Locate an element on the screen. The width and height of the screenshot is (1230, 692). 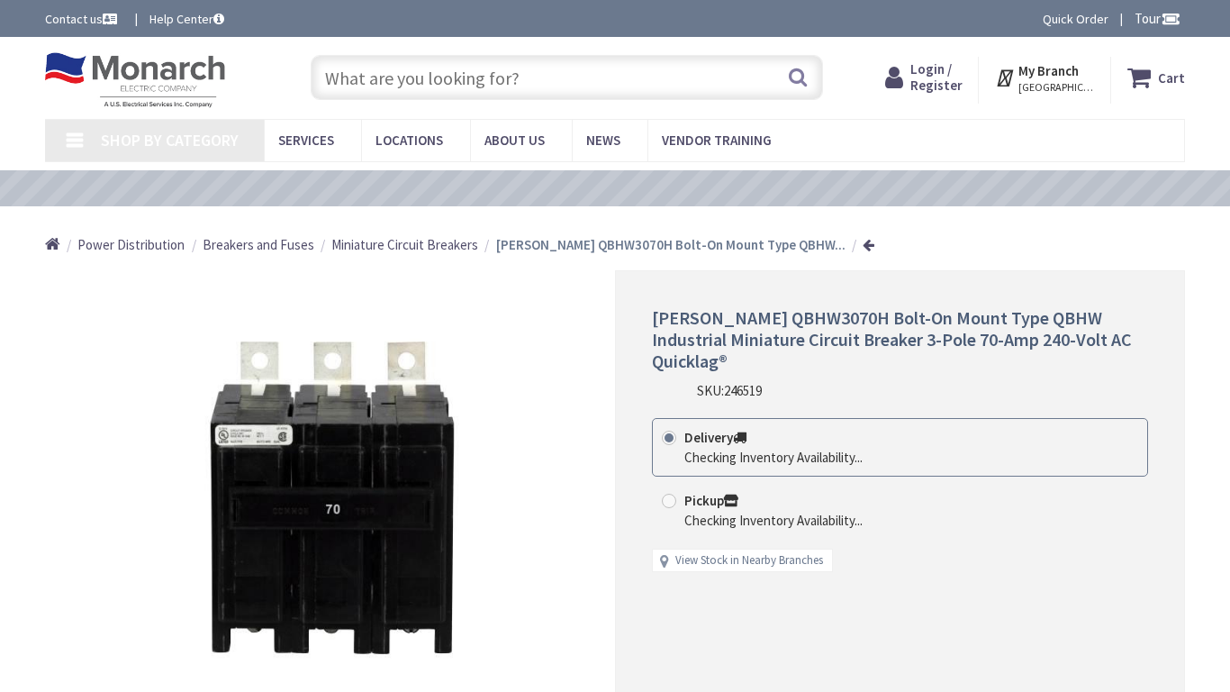
span: Power Distribution is located at coordinates (131, 244).